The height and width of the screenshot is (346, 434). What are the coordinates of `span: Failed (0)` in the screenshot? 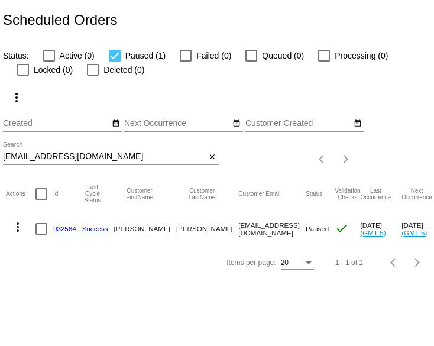 It's located at (214, 56).